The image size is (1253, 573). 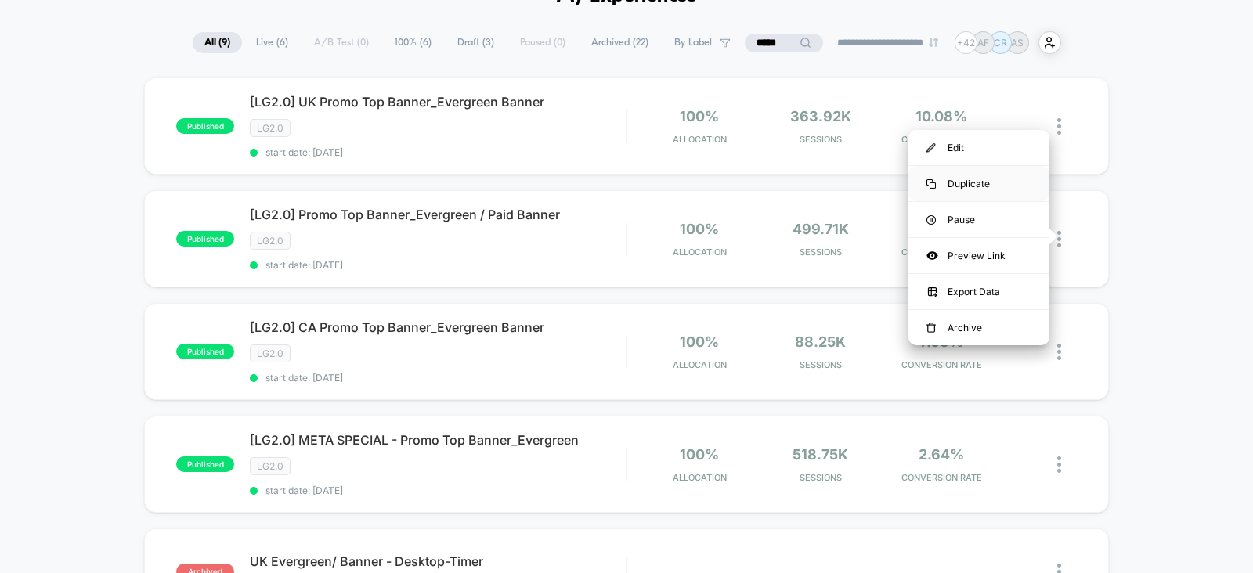 I want to click on span: 100% ( 6 ), so click(x=413, y=42).